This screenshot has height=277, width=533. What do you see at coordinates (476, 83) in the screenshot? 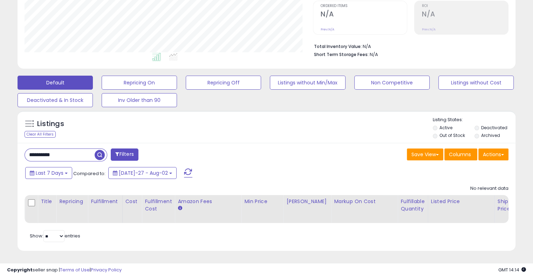
I see `button: Listings without Cost` at bounding box center [476, 83].